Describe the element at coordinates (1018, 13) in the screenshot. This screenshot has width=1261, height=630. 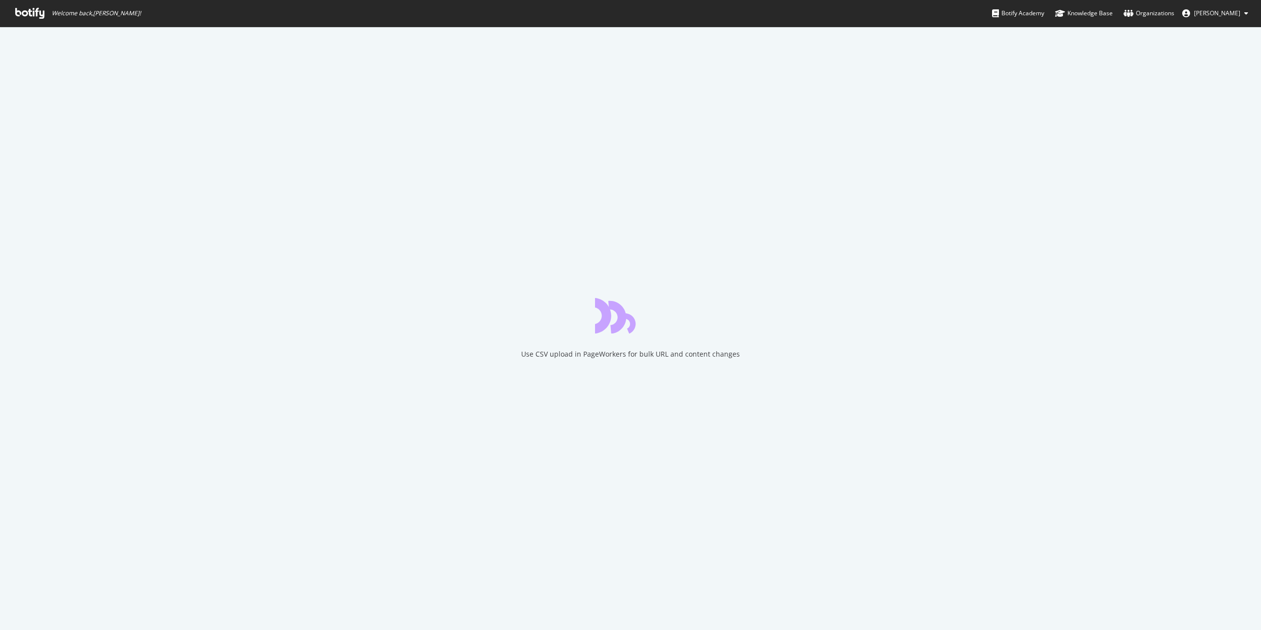
I see `div: Botify Academy` at that location.